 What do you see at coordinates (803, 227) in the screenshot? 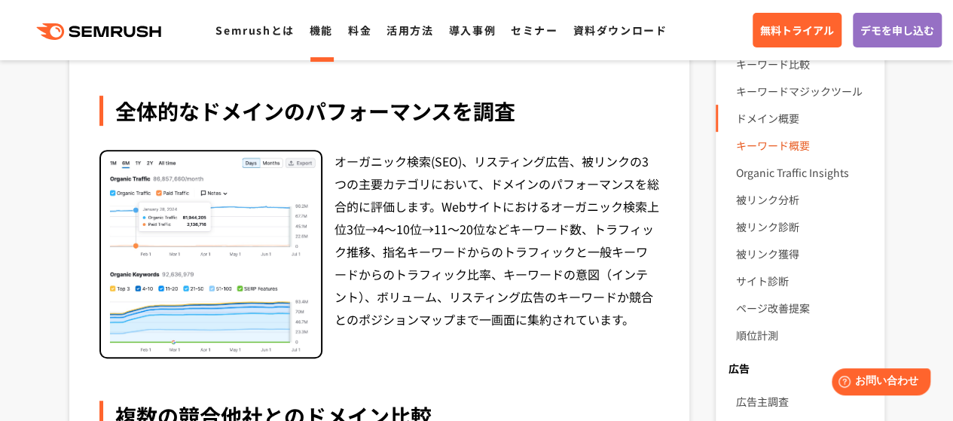
I see `a: 被リンク診断` at bounding box center [803, 227].